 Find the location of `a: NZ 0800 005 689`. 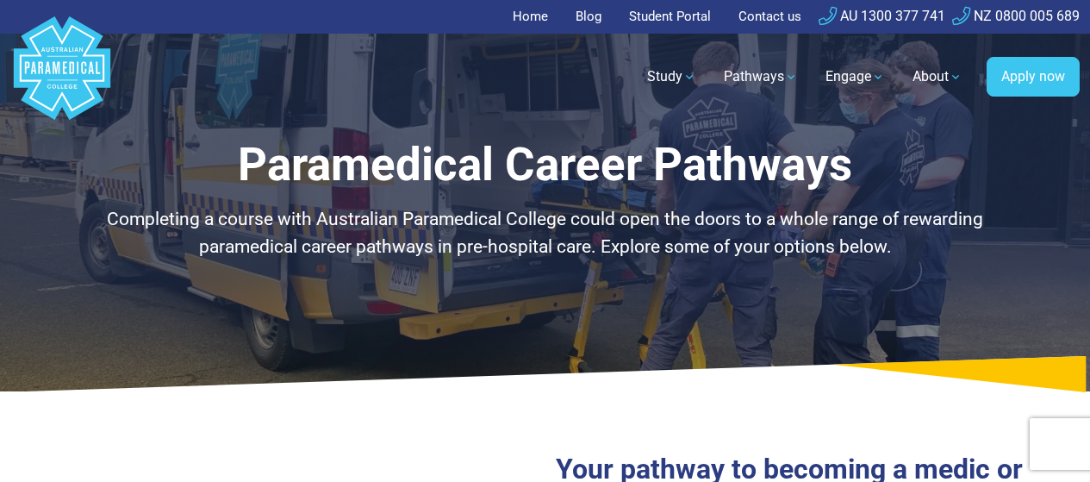

a: NZ 0800 005 689 is located at coordinates (1016, 16).